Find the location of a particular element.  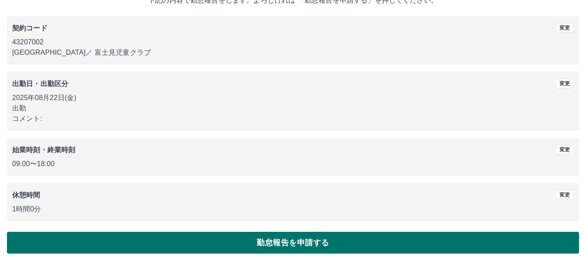

p: 出勤 is located at coordinates (293, 108).